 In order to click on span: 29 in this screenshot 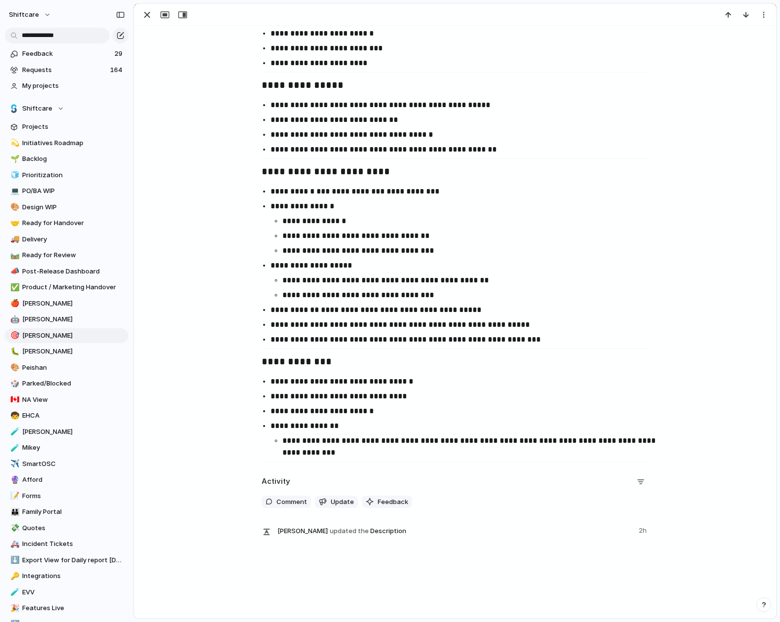, I will do `click(119, 54)`.